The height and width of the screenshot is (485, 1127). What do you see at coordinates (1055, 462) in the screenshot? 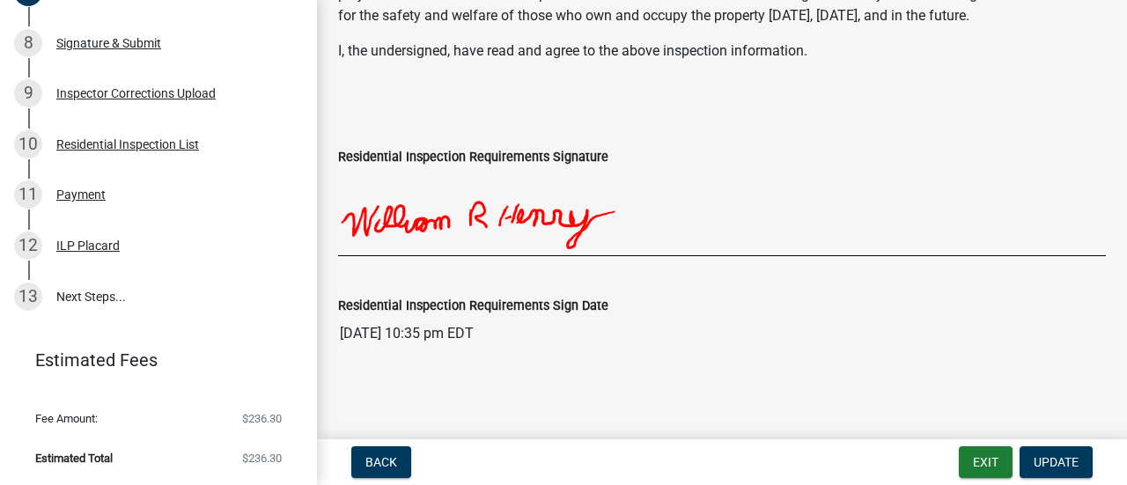
I see `button: Update` at bounding box center [1055, 462].